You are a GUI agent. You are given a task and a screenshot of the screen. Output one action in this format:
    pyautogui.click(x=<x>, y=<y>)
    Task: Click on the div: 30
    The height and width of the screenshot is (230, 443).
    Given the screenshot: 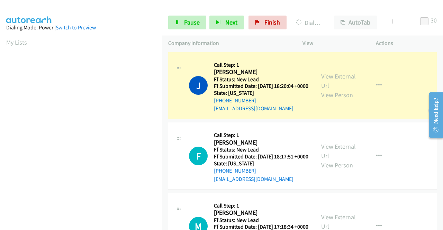 What is the action you would take?
    pyautogui.click(x=433, y=20)
    